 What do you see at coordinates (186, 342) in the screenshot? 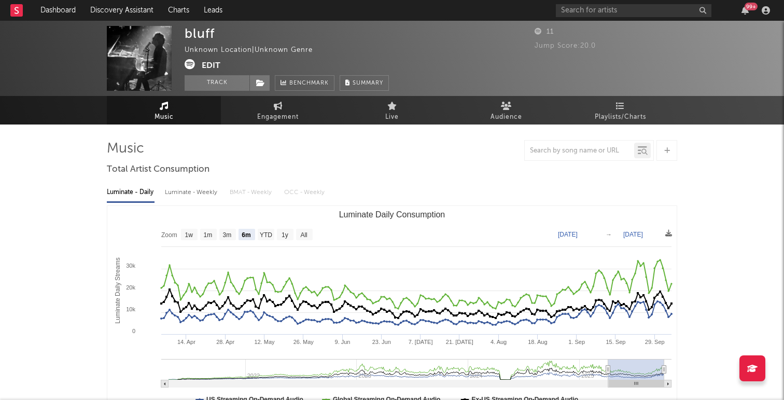
I see `text: 14. Apr` at bounding box center [186, 342].